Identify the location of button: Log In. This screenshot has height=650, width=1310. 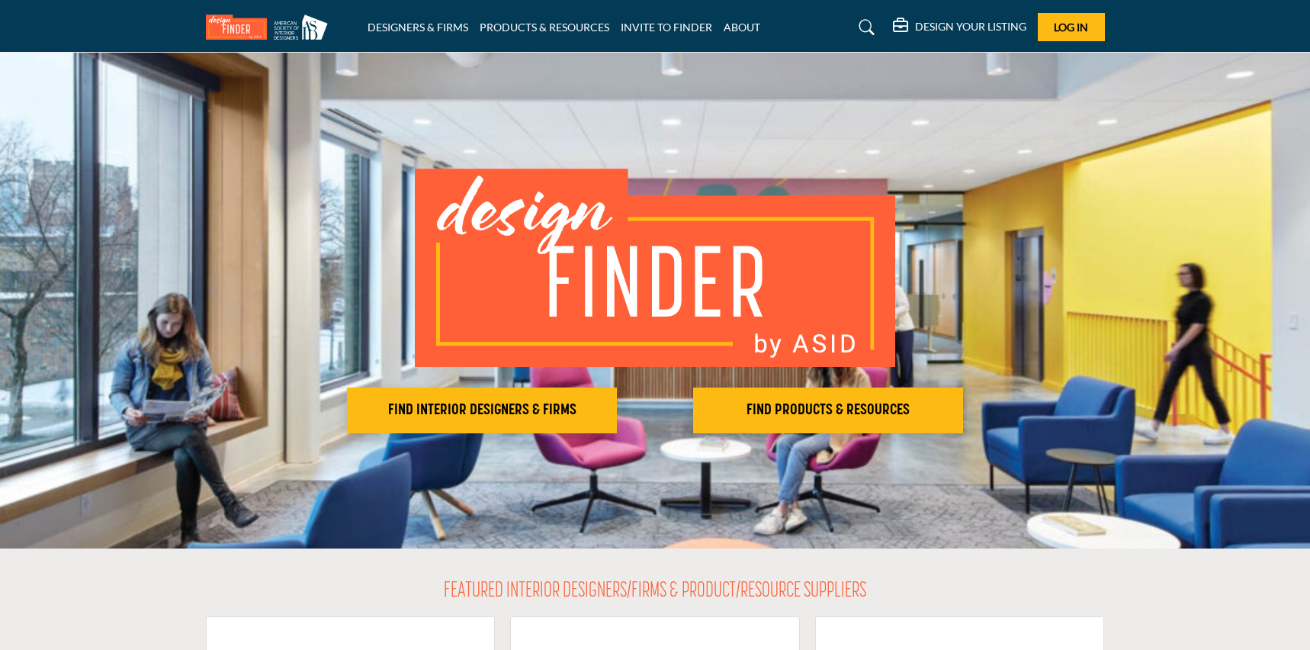
(1071, 27).